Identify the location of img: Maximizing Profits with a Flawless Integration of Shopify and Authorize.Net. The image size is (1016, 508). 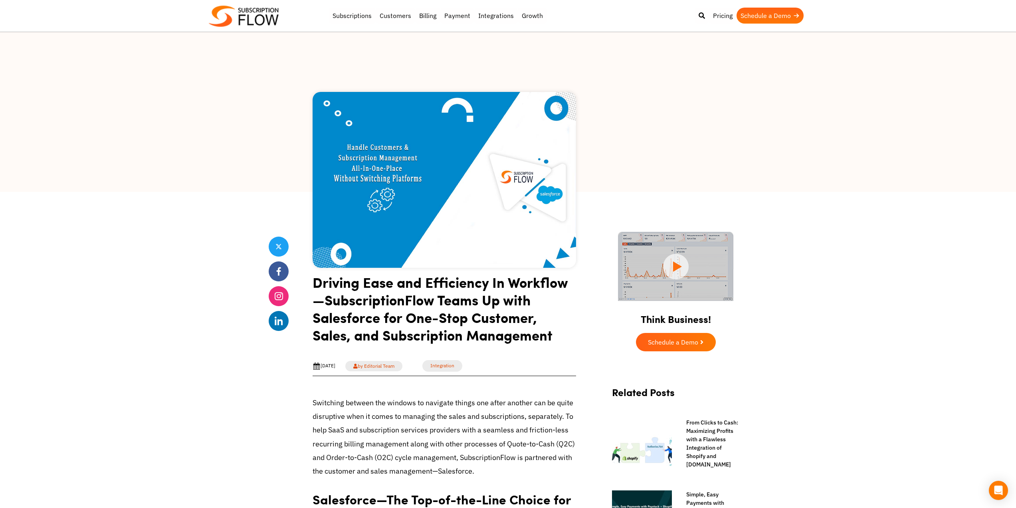
(642, 448).